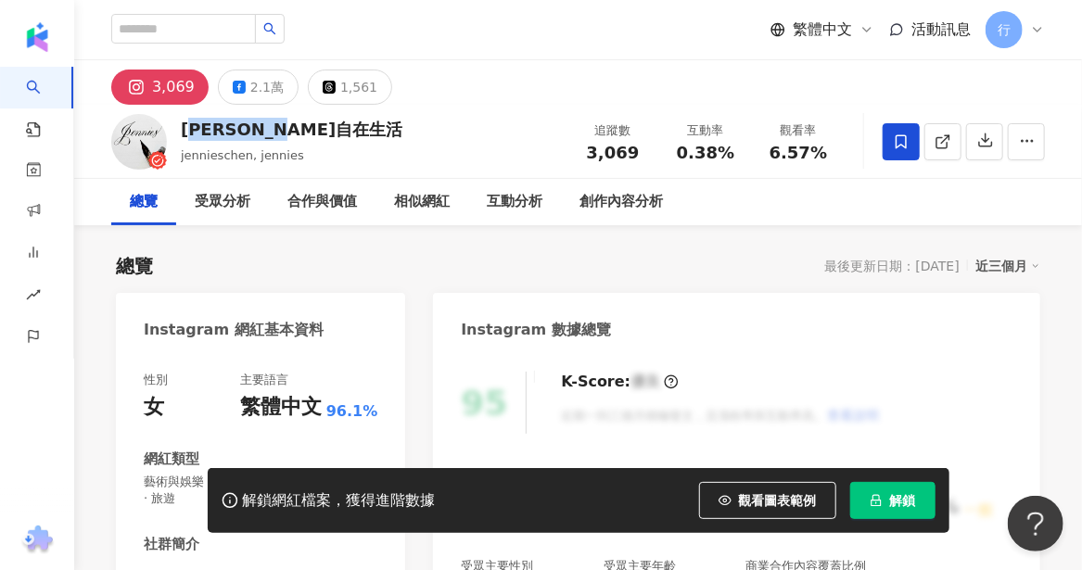 This screenshot has height=570, width=1082. What do you see at coordinates (359, 87) in the screenshot?
I see `div: 1,561` at bounding box center [359, 87].